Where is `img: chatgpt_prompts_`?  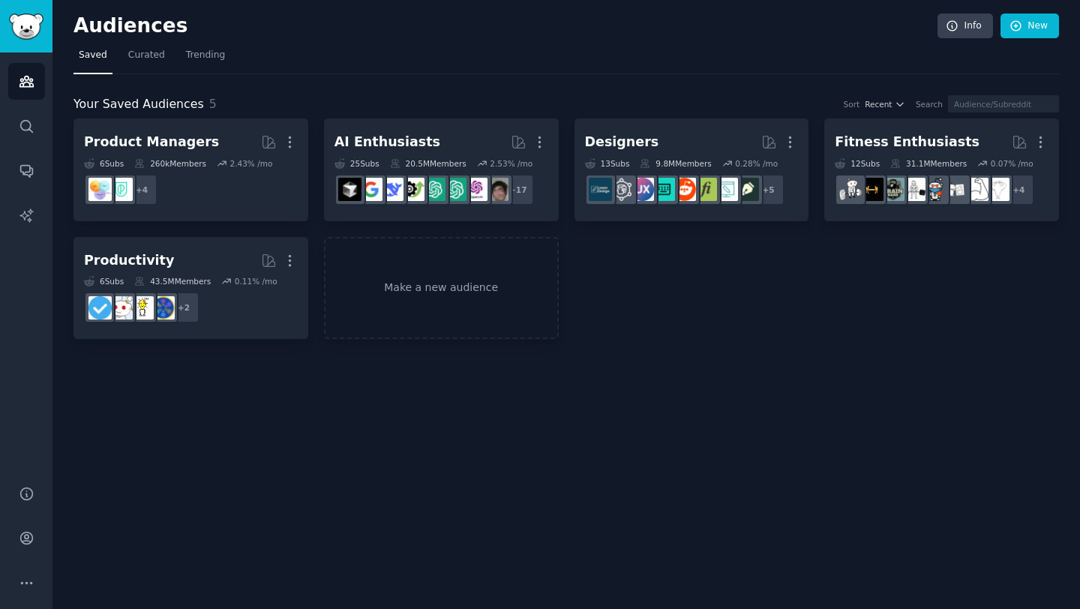
img: chatgpt_prompts_ is located at coordinates (454, 189).